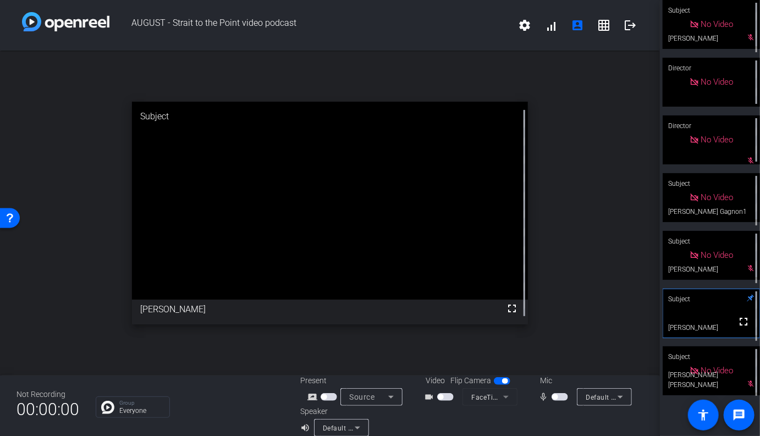 The width and height of the screenshot is (760, 436). I want to click on img: Chat Icon, so click(108, 407).